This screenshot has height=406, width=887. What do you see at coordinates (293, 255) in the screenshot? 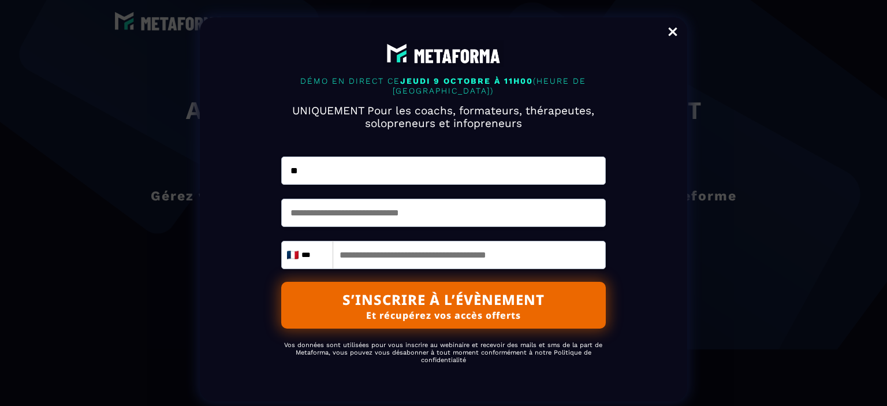
I see `img: fr` at bounding box center [293, 255].